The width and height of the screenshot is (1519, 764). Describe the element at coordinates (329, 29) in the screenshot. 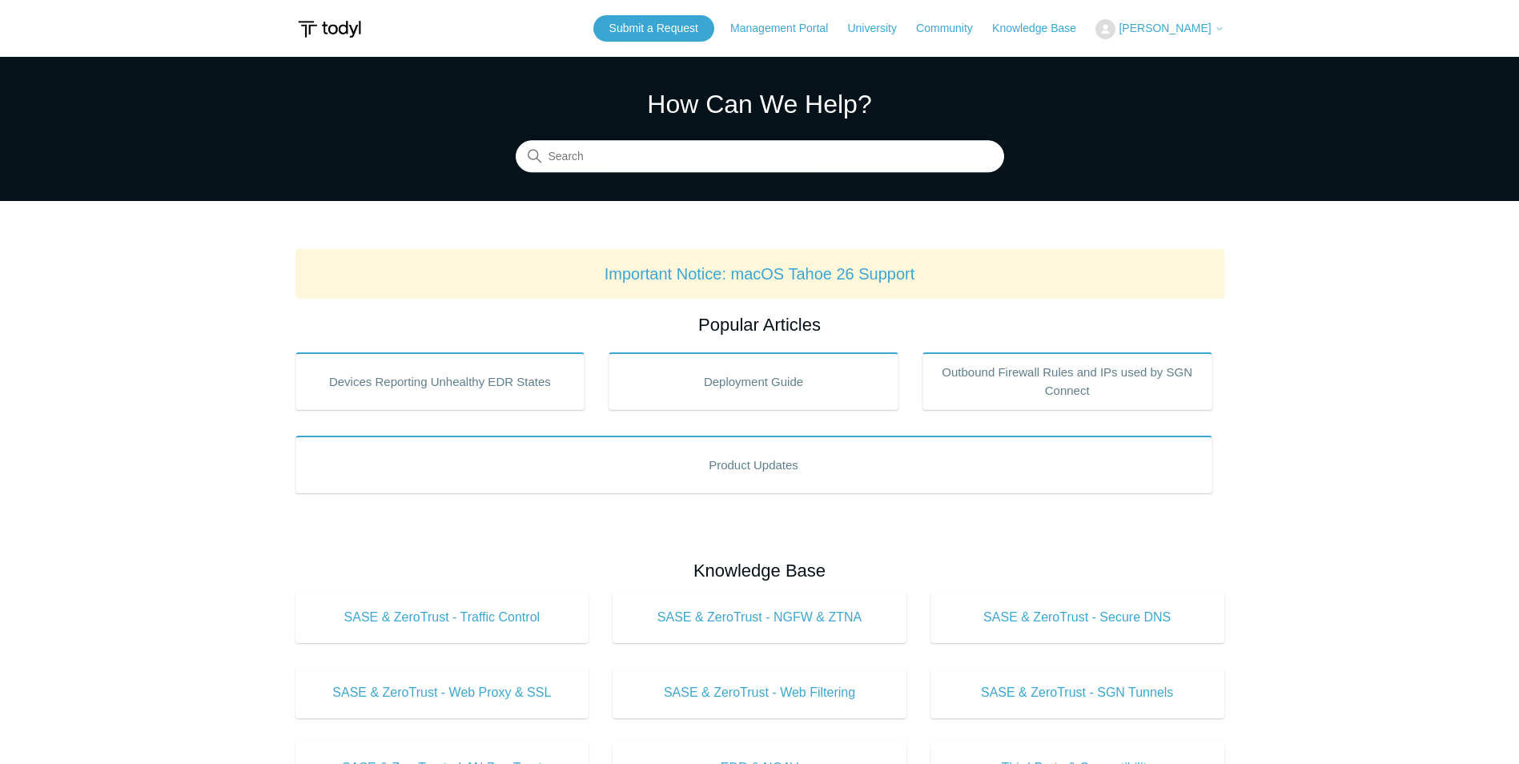

I see `img: Todyl Support Center Help Center home page` at that location.